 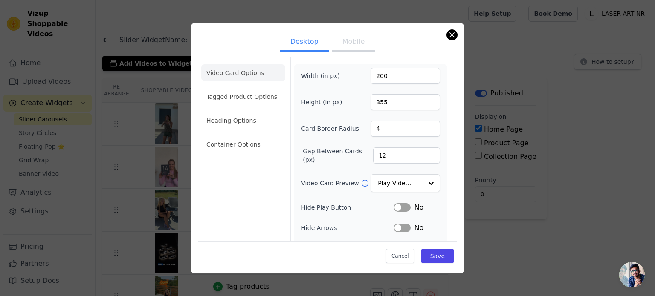 I want to click on label: Hide Play Button, so click(x=347, y=208).